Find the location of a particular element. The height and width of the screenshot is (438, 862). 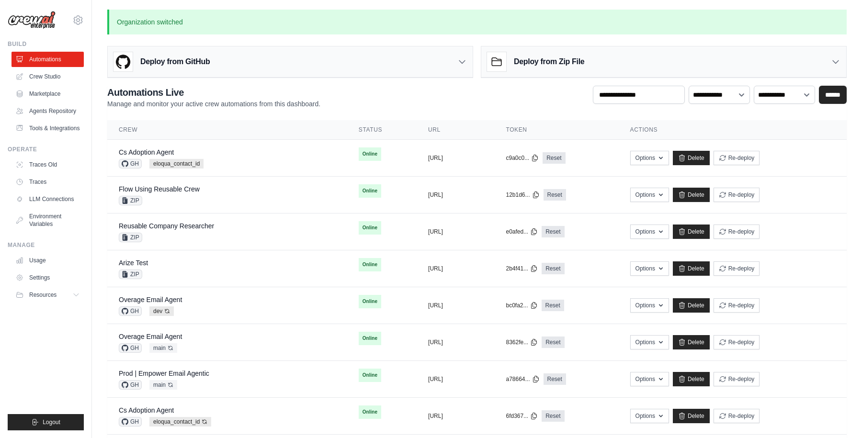

th: URL is located at coordinates (455, 130).